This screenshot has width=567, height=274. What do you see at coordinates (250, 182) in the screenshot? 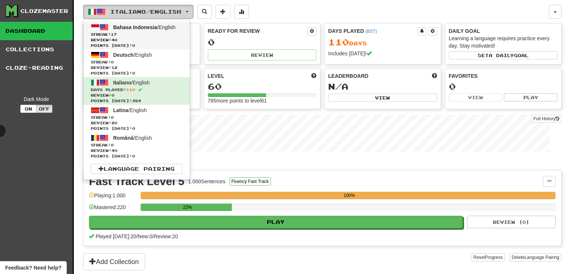
I see `button: Fluency Fast Track` at bounding box center [250, 182].